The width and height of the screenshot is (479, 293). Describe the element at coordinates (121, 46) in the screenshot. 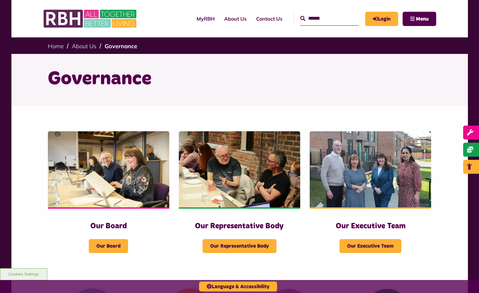

I see `a: Governance` at that location.